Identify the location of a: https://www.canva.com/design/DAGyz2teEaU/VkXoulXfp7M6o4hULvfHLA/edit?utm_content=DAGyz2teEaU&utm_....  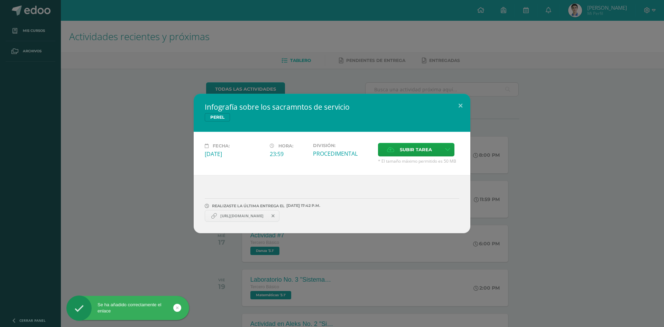
(242, 216).